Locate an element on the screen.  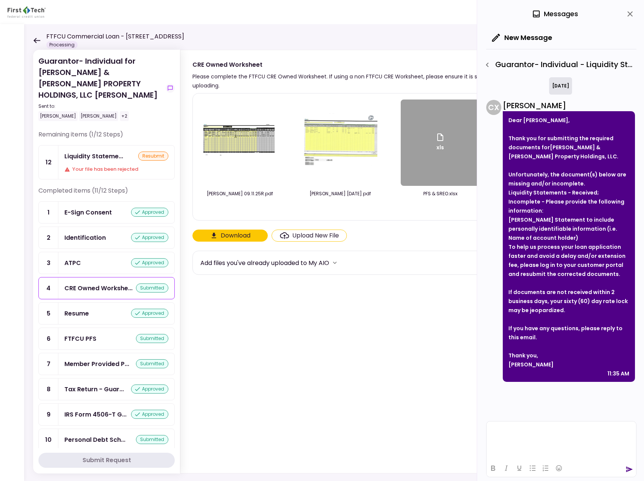
strong: Liquidity Statements - Received; Incomplete - Please provide the following information: is located at coordinates (567, 202).